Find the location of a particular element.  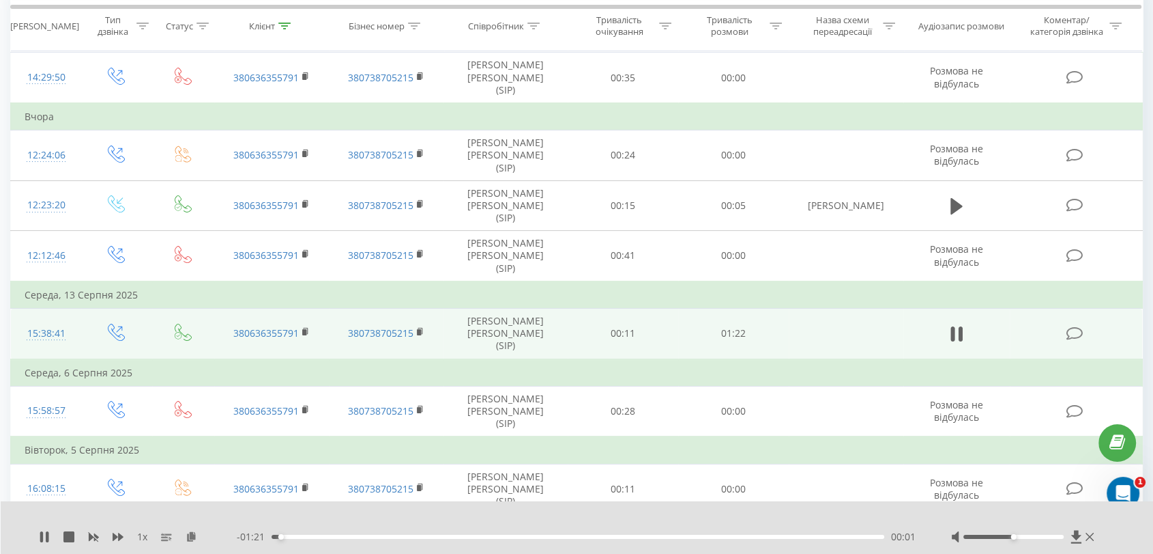

td: Вчора is located at coordinates (577, 117).